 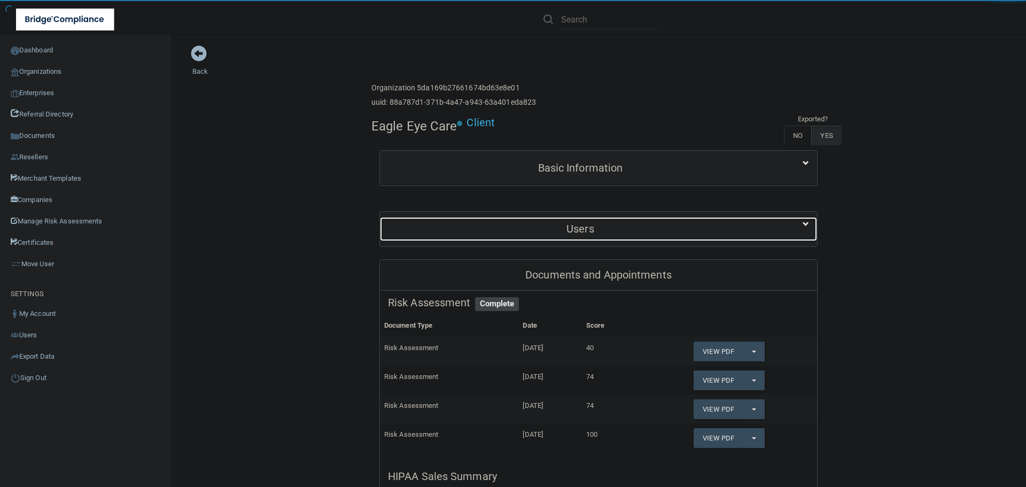 I want to click on input: Search, so click(x=610, y=19).